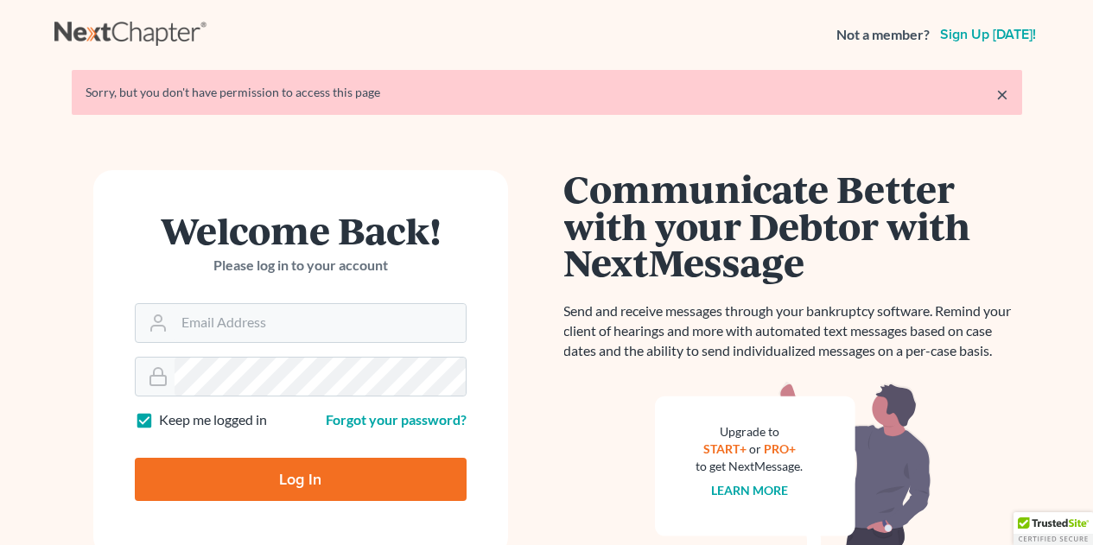  I want to click on label: Keep me logged in, so click(213, 420).